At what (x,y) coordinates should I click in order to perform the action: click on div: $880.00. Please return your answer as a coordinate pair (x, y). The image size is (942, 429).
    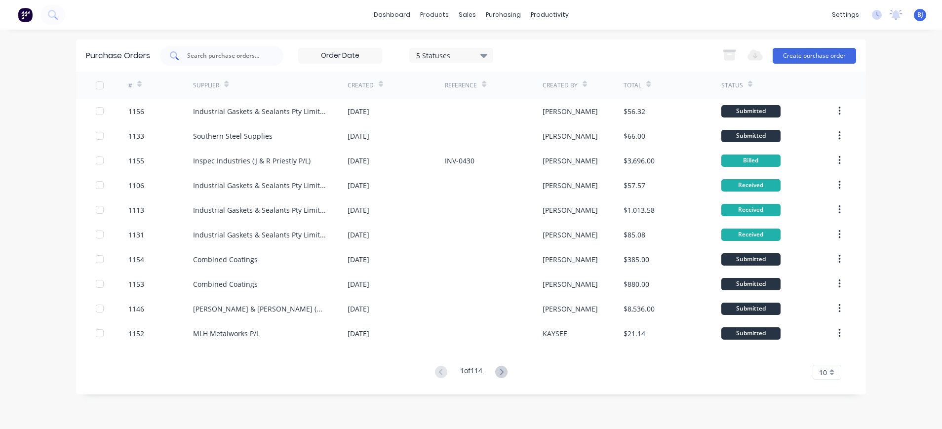
    Looking at the image, I should click on (636, 284).